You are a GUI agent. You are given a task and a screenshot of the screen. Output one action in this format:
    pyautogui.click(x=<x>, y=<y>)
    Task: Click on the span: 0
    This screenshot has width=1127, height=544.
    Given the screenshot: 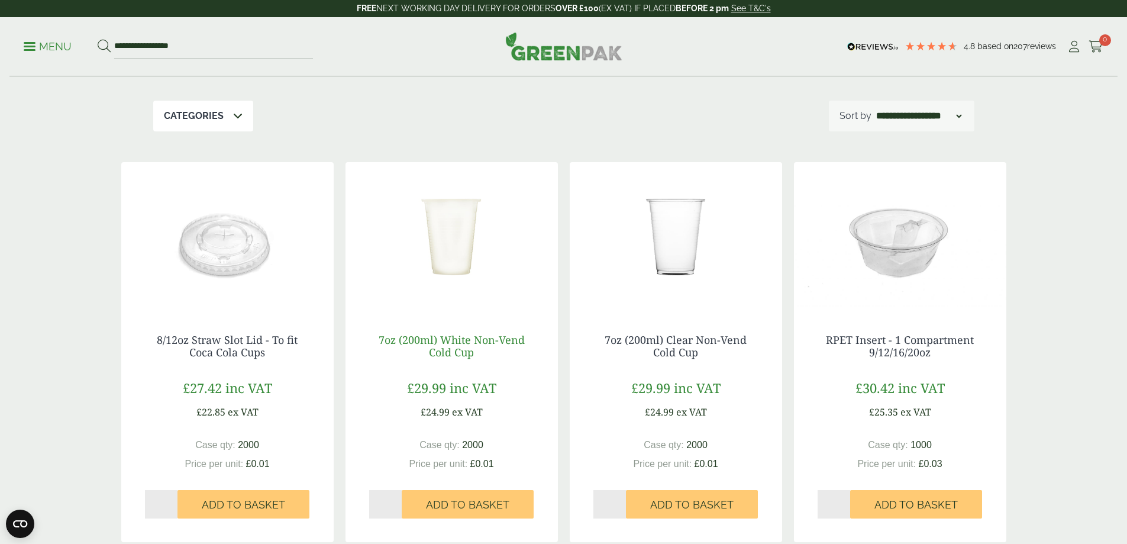 What is the action you would take?
    pyautogui.click(x=1105, y=40)
    